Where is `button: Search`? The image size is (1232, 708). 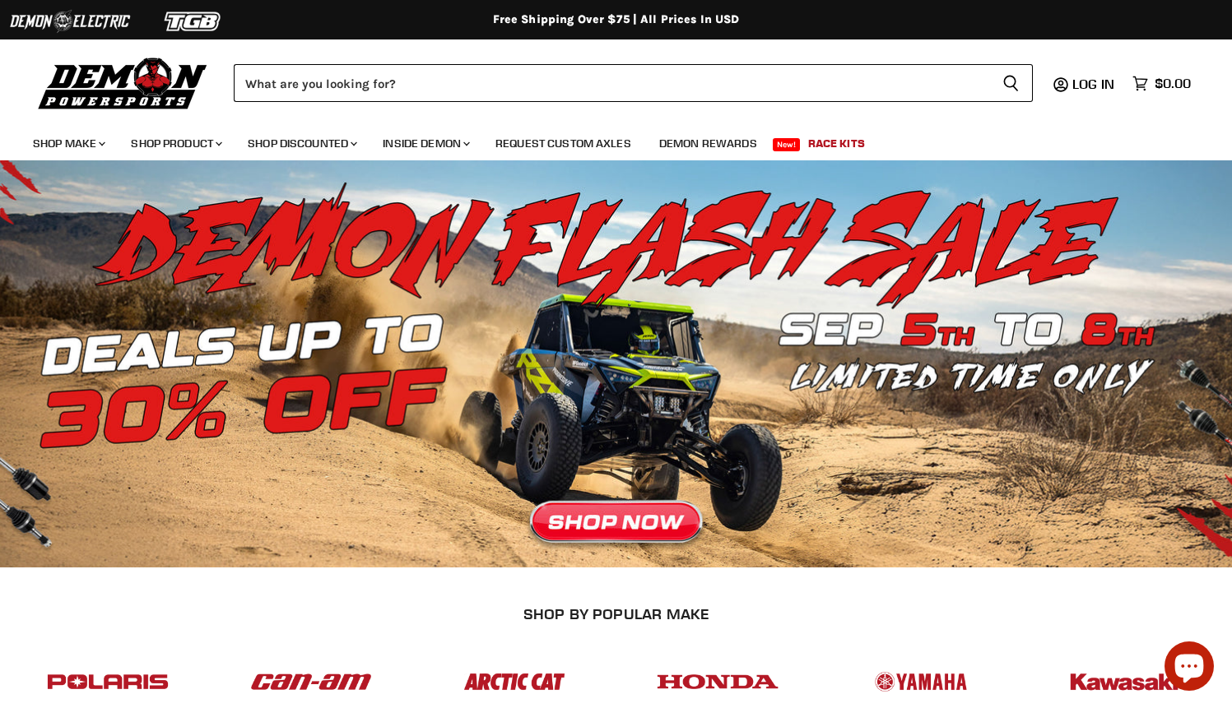
button: Search is located at coordinates (1010, 83).